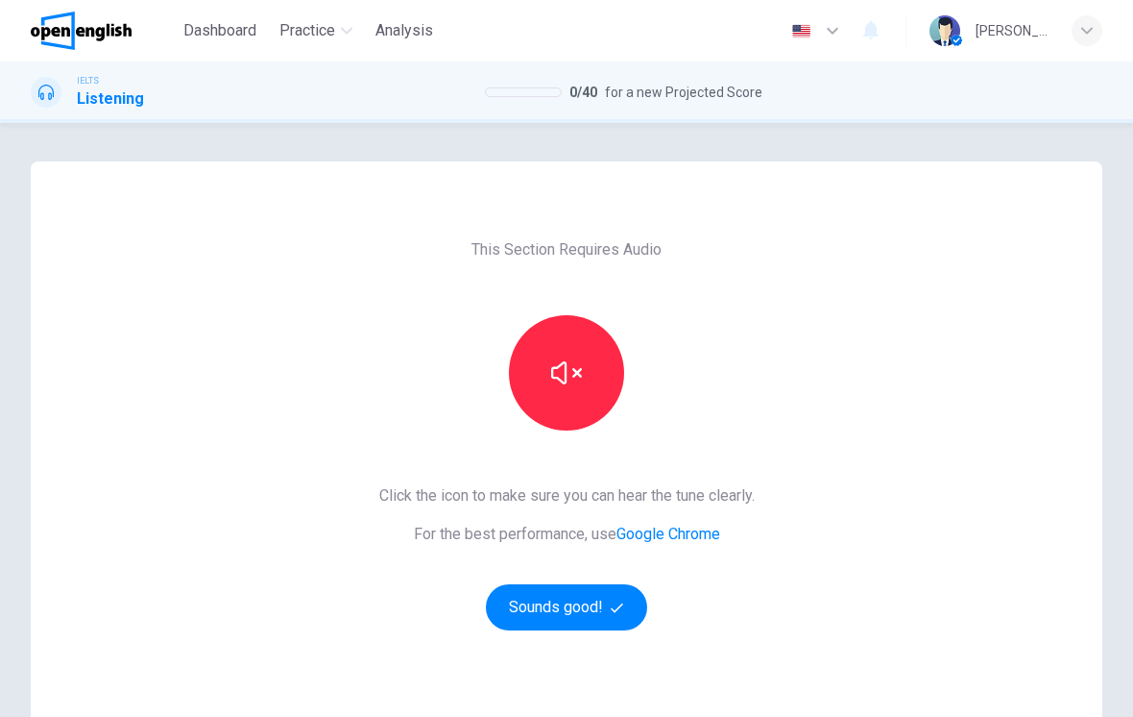 The height and width of the screenshot is (717, 1133). I want to click on span: This Section Requires Audio, so click(567, 250).